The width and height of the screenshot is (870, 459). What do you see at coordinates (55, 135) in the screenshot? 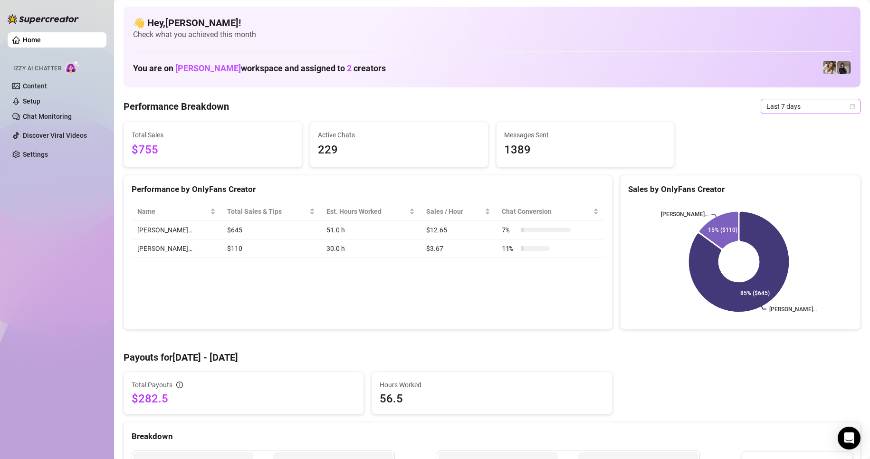
I see `a: Discover Viral Videos` at bounding box center [55, 135].